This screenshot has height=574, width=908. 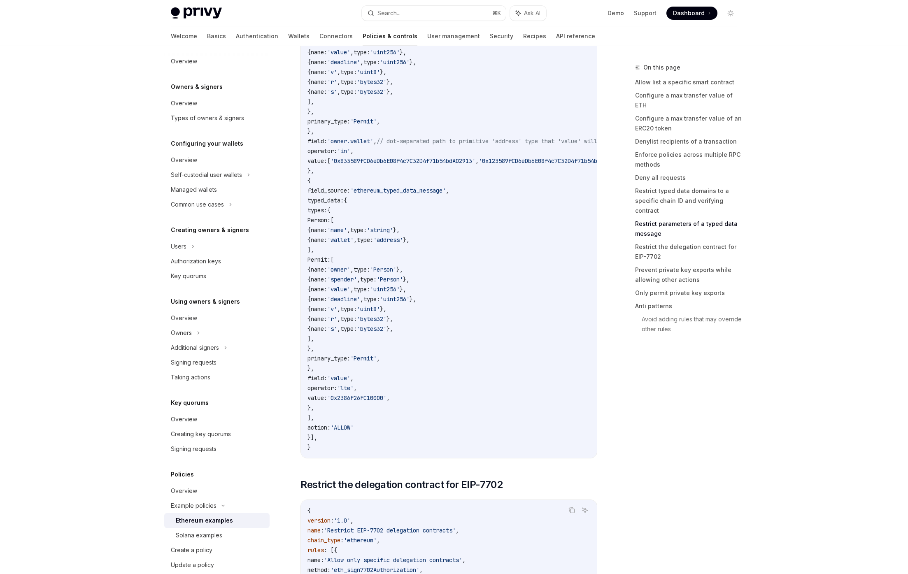 I want to click on a: Dashboard, so click(x=692, y=13).